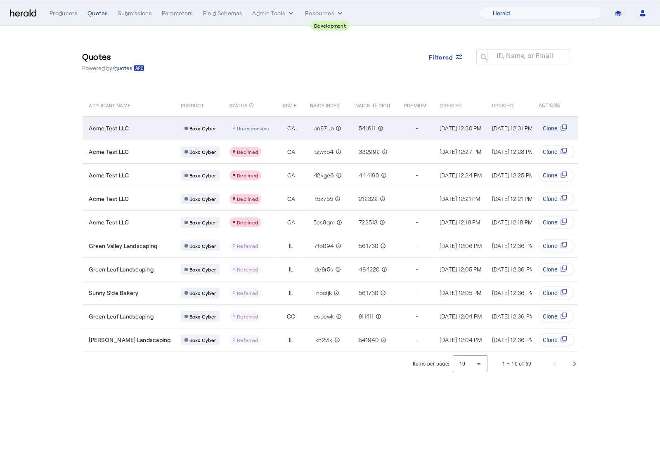 This screenshot has width=660, height=453. I want to click on span: 541940, so click(368, 340).